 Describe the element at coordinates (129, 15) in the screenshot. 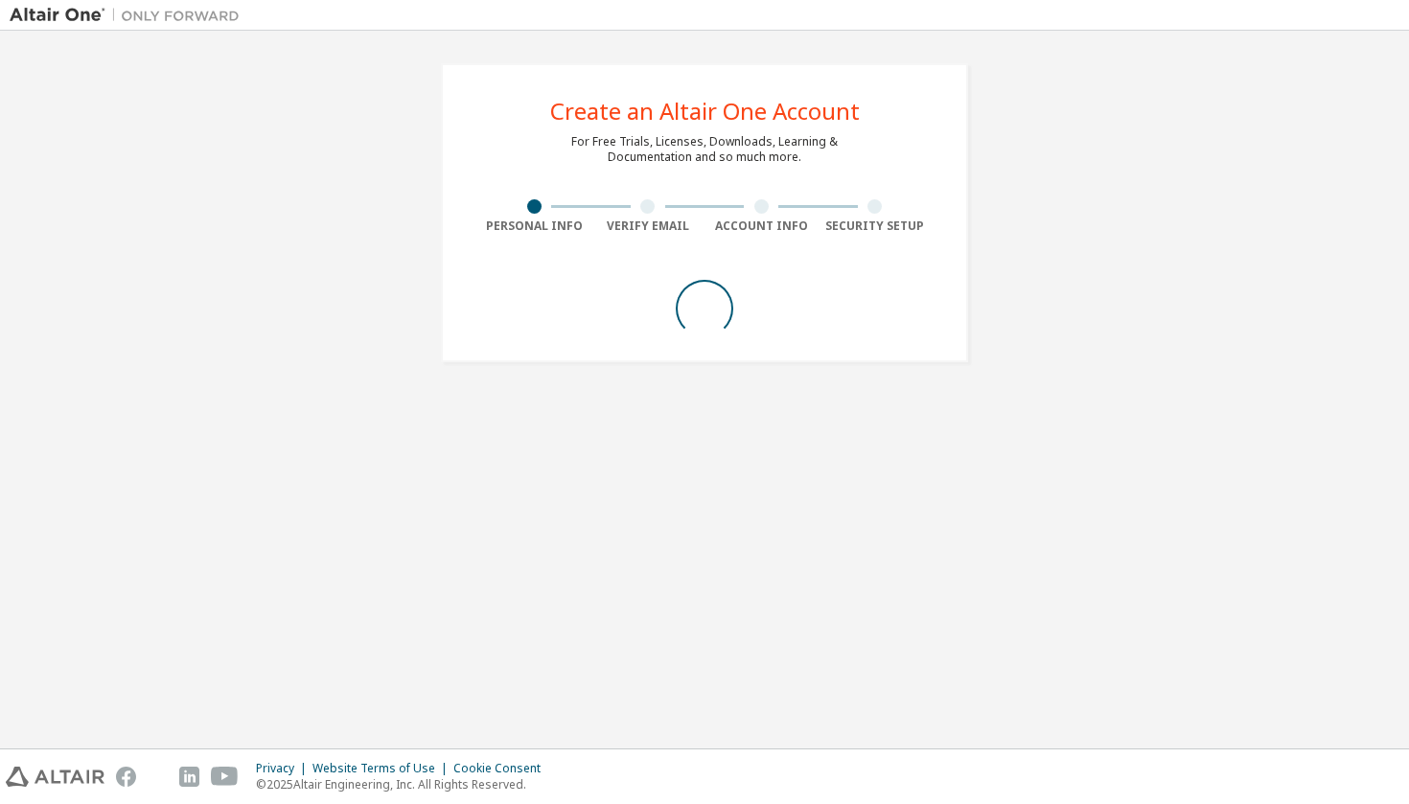

I see `img: Altair One` at that location.